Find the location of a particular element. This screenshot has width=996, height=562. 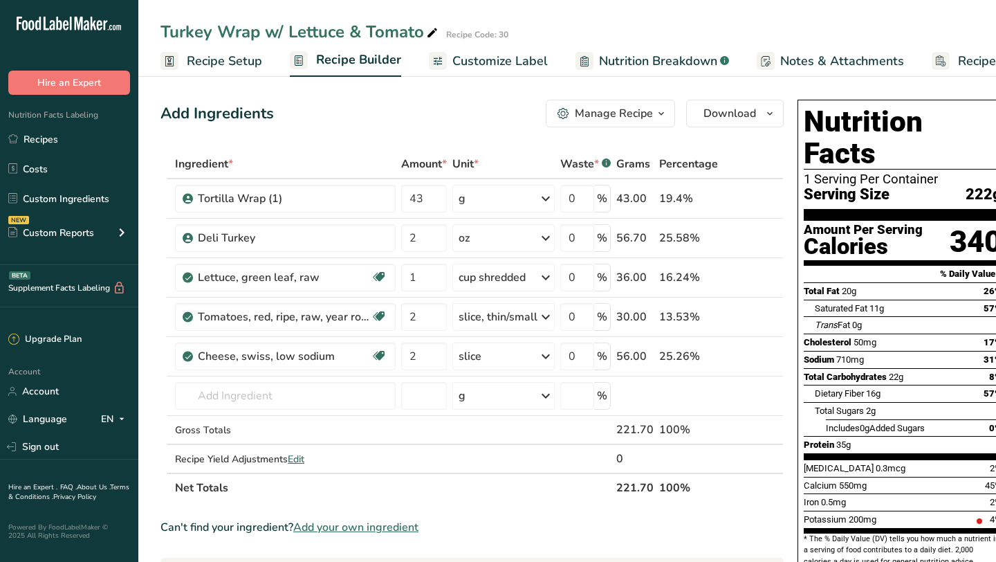

div: Cheese, swiss, low sodium is located at coordinates (284, 356).